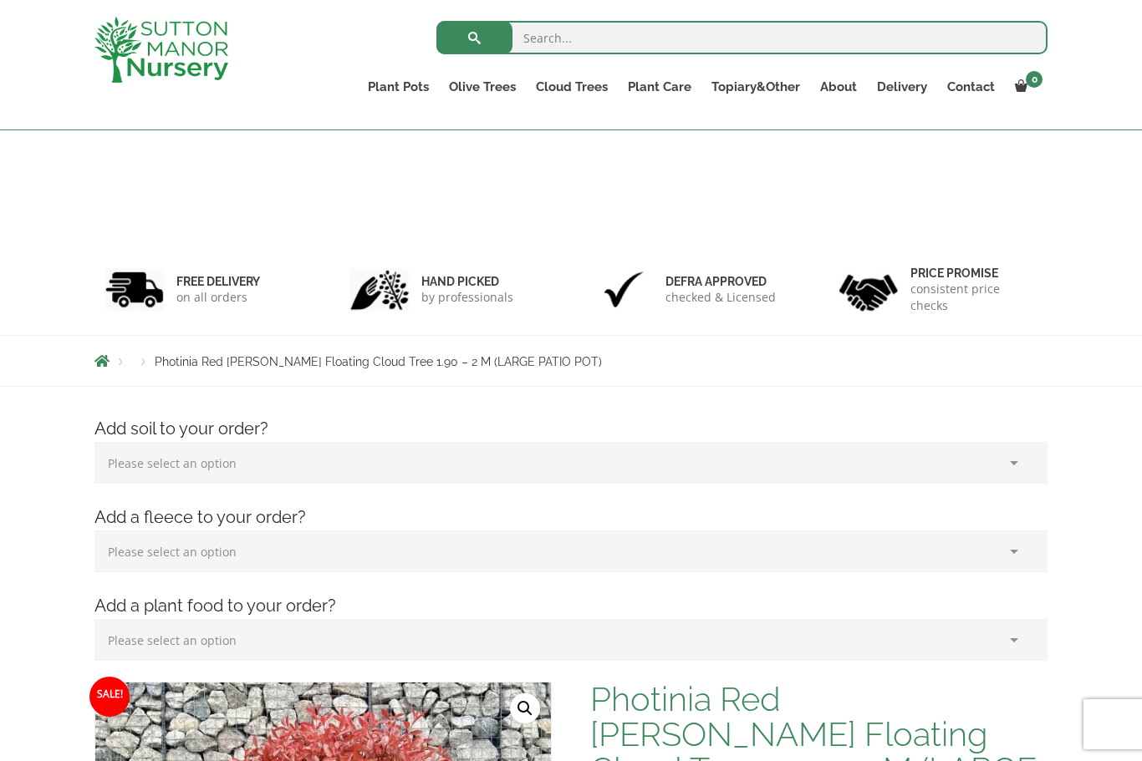 This screenshot has height=761, width=1142. Describe the element at coordinates (161, 49) in the screenshot. I see `img: logo` at that location.